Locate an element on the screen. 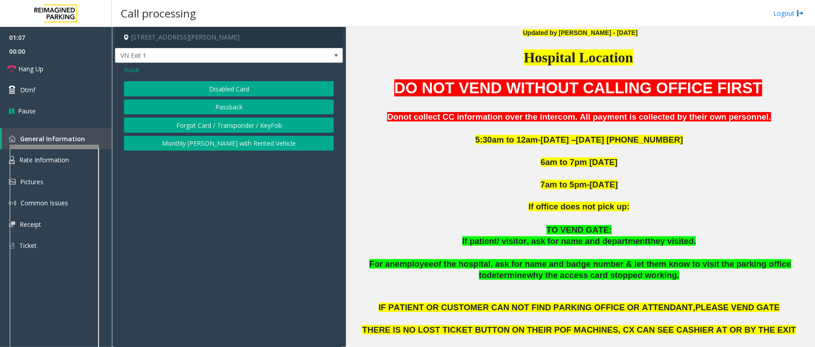 The height and width of the screenshot is (347, 815). span: de is located at coordinates (492, 274).